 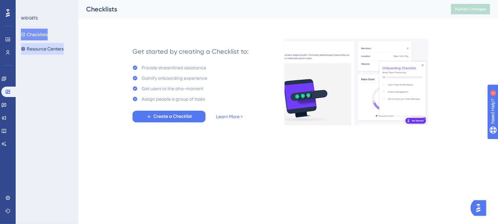 What do you see at coordinates (174, 68) in the screenshot?
I see `div: Provide streamlined assistance` at bounding box center [174, 68].